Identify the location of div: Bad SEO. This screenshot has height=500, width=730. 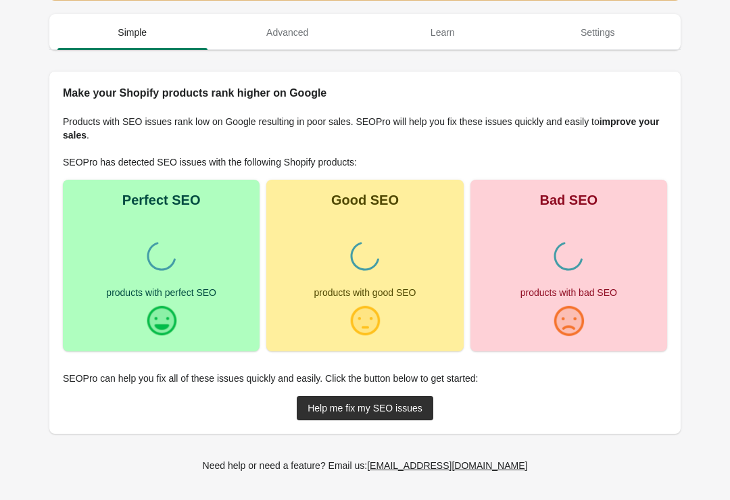
(569, 200).